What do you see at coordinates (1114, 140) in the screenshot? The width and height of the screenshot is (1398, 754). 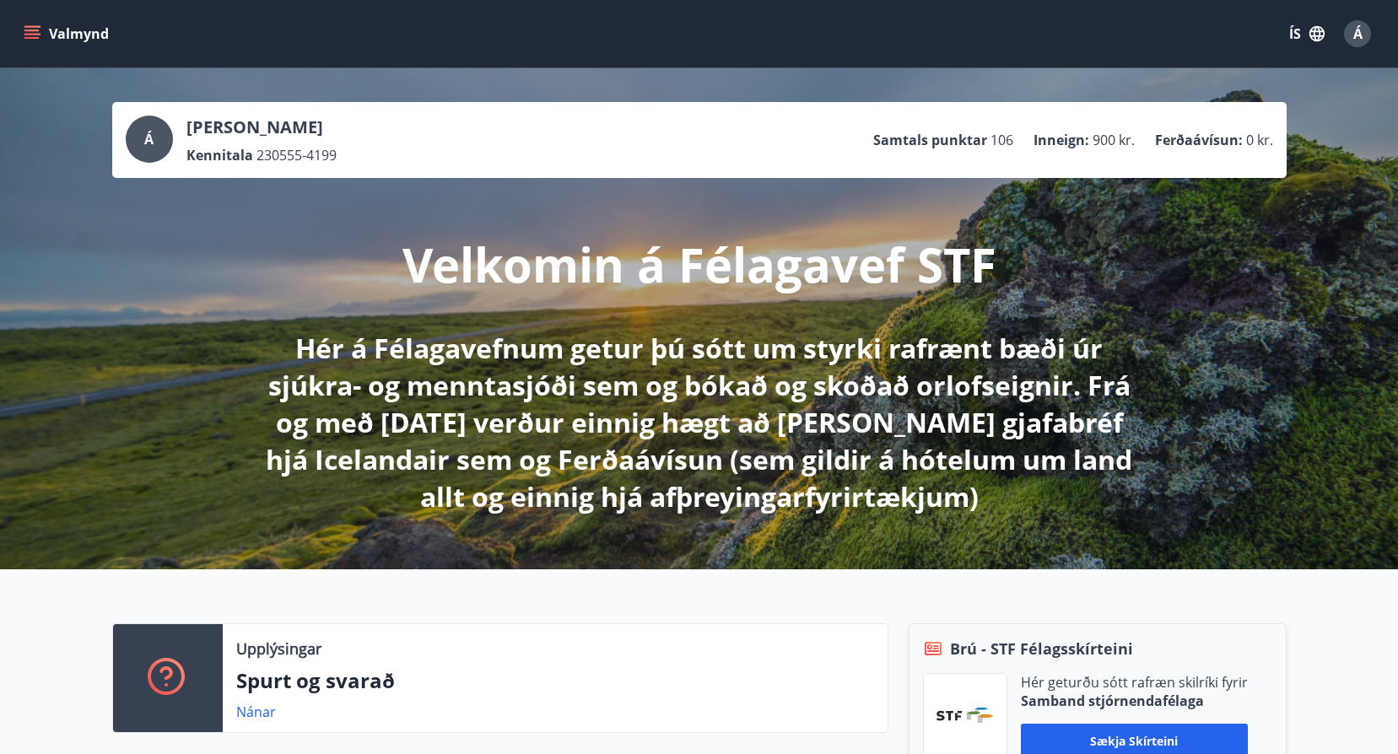 I see `span: 900 kr.` at bounding box center [1114, 140].